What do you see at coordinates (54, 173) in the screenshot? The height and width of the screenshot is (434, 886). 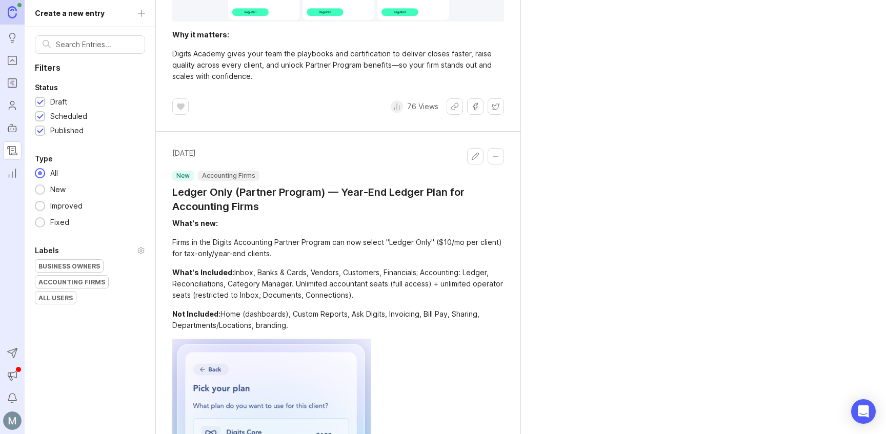 I see `div: All` at bounding box center [54, 173].